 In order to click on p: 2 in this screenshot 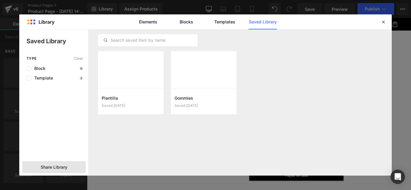, I will do `click(81, 78)`.